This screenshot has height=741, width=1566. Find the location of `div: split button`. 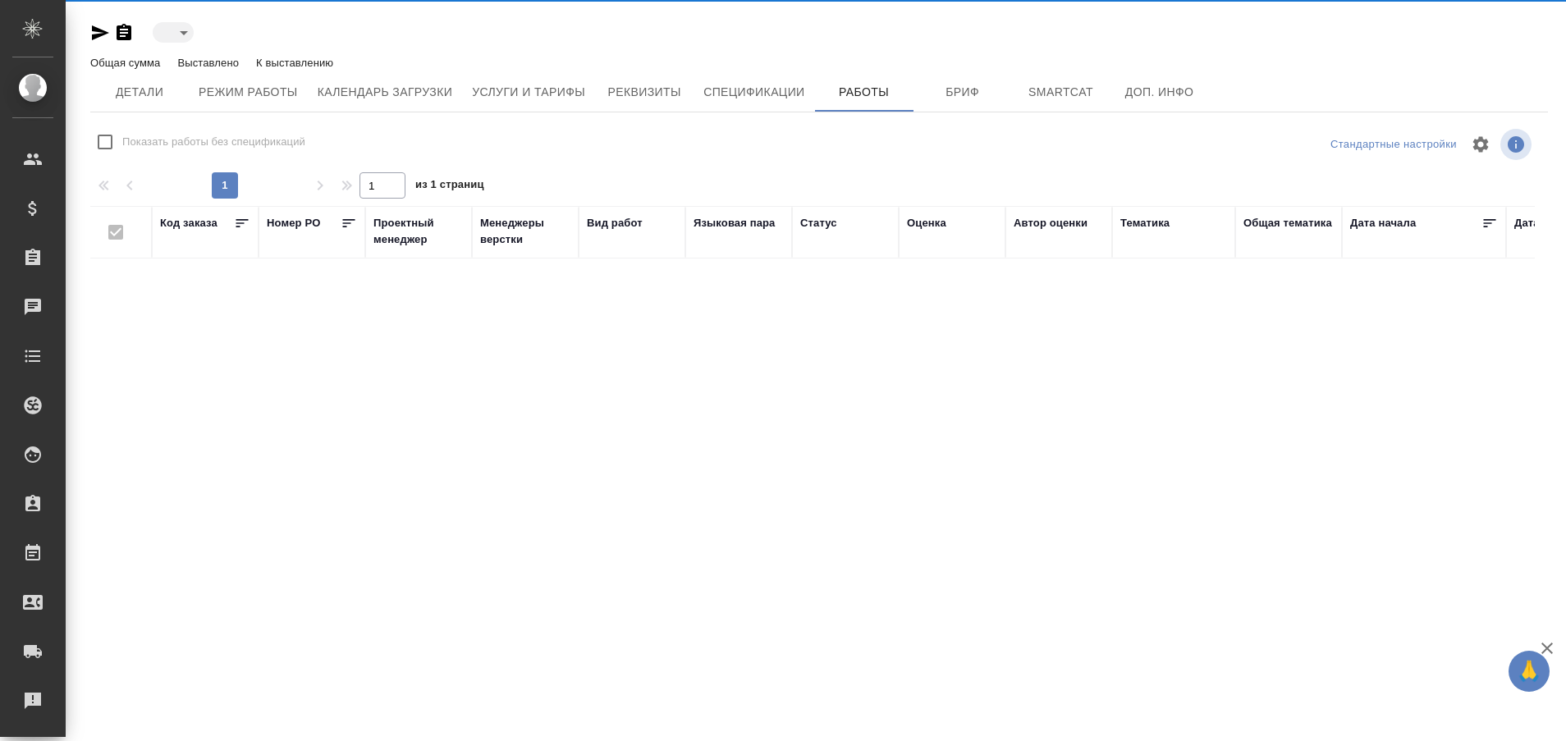

div: split button is located at coordinates (1394, 144).